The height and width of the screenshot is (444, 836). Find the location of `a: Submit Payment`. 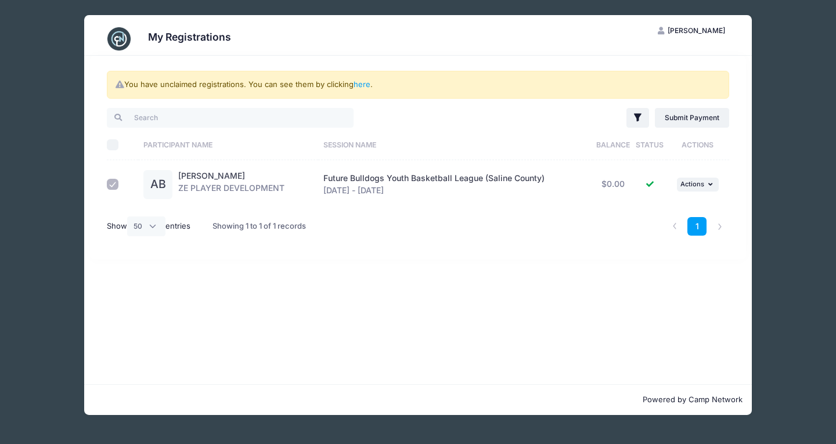

a: Submit Payment is located at coordinates (692, 118).